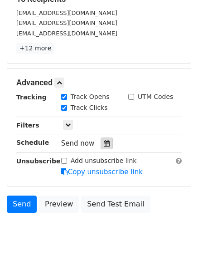 This screenshot has height=265, width=198. I want to click on strong: Filters, so click(28, 125).